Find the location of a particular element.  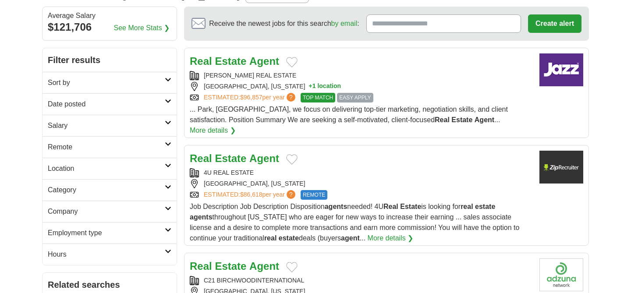

a: Salary is located at coordinates (110, 125).